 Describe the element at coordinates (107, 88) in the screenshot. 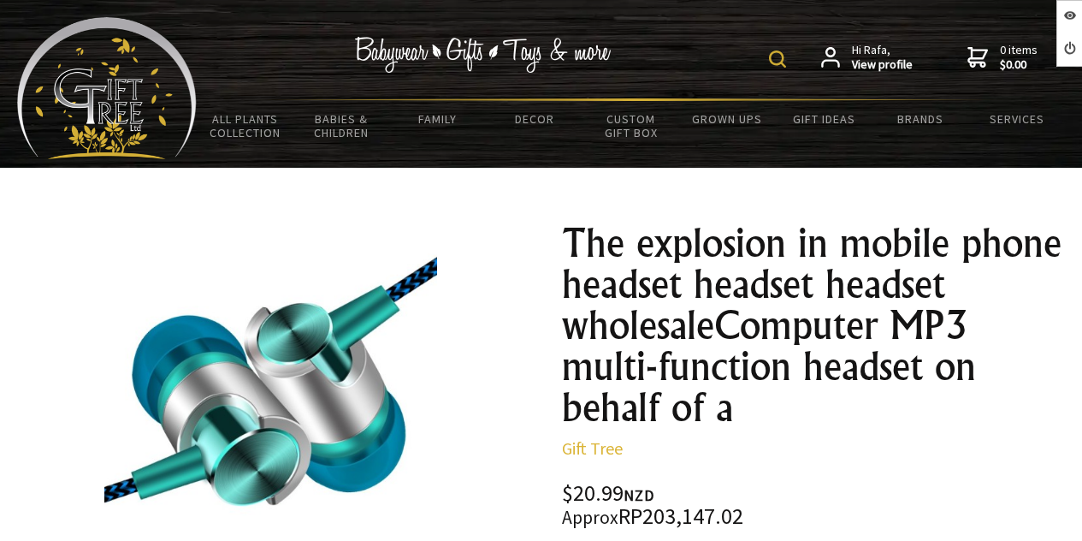

I see `img: Babyware - Gifts - Toys and more...` at that location.